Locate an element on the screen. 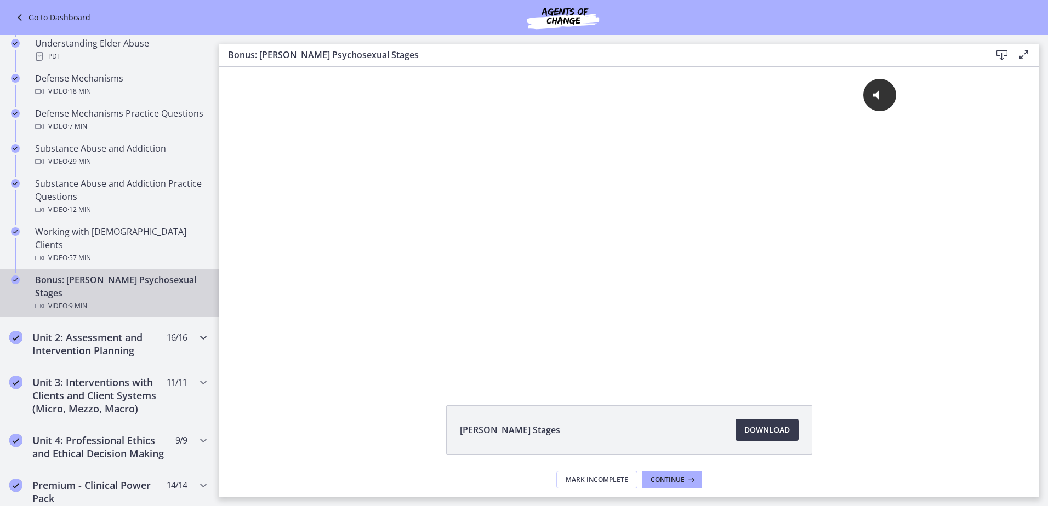 This screenshot has width=1048, height=506. span: · 29 min is located at coordinates (79, 162).